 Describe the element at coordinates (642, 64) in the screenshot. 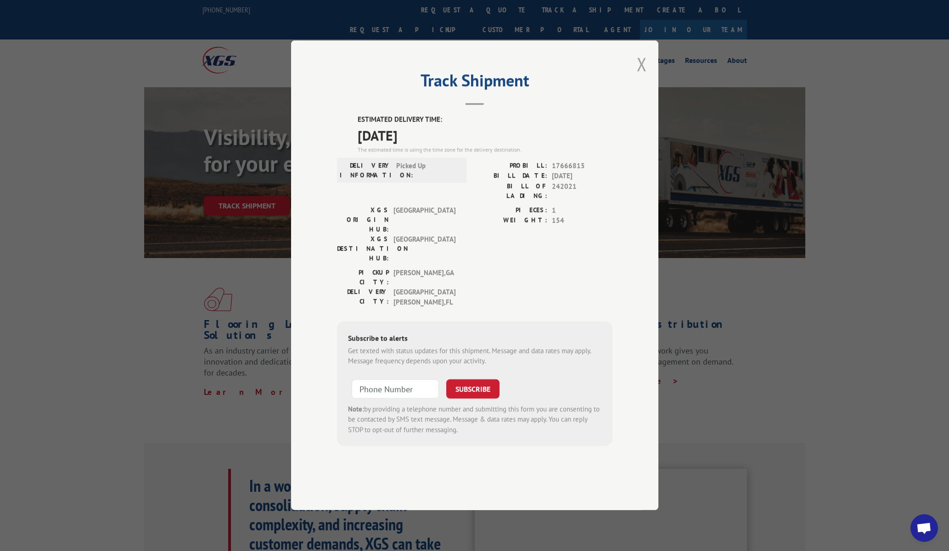

I see `button: Close modal` at that location.